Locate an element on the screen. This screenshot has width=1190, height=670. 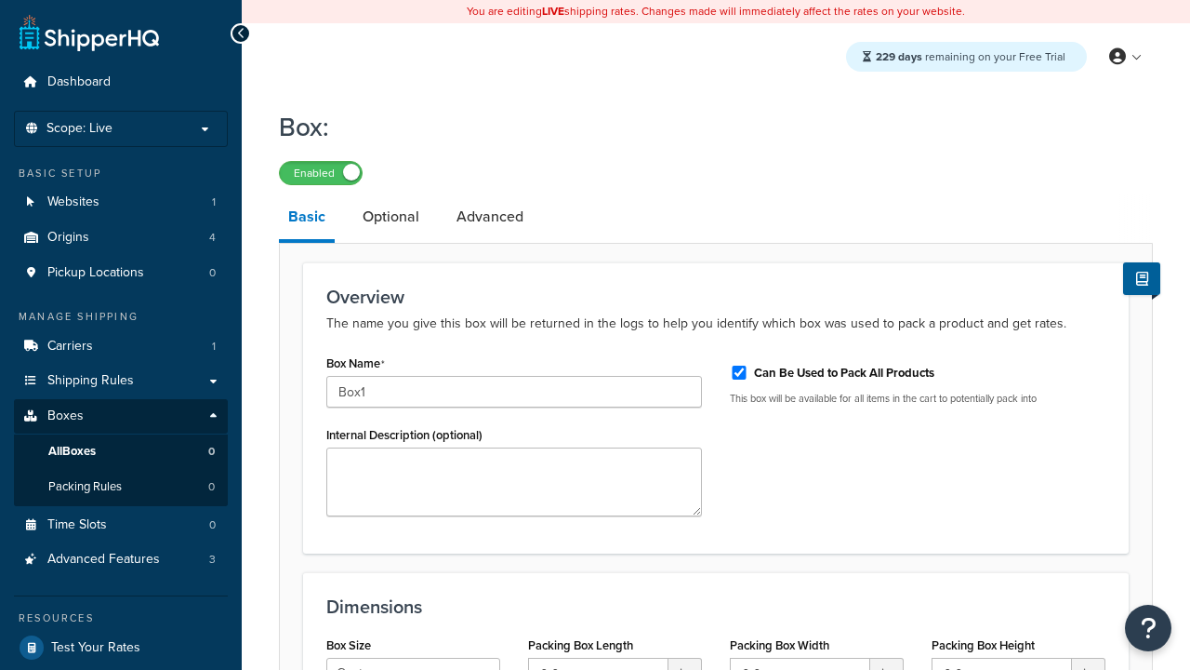
p: The name you give this box will be returned in the logs to help you identify which box was used t... is located at coordinates (716, 324).